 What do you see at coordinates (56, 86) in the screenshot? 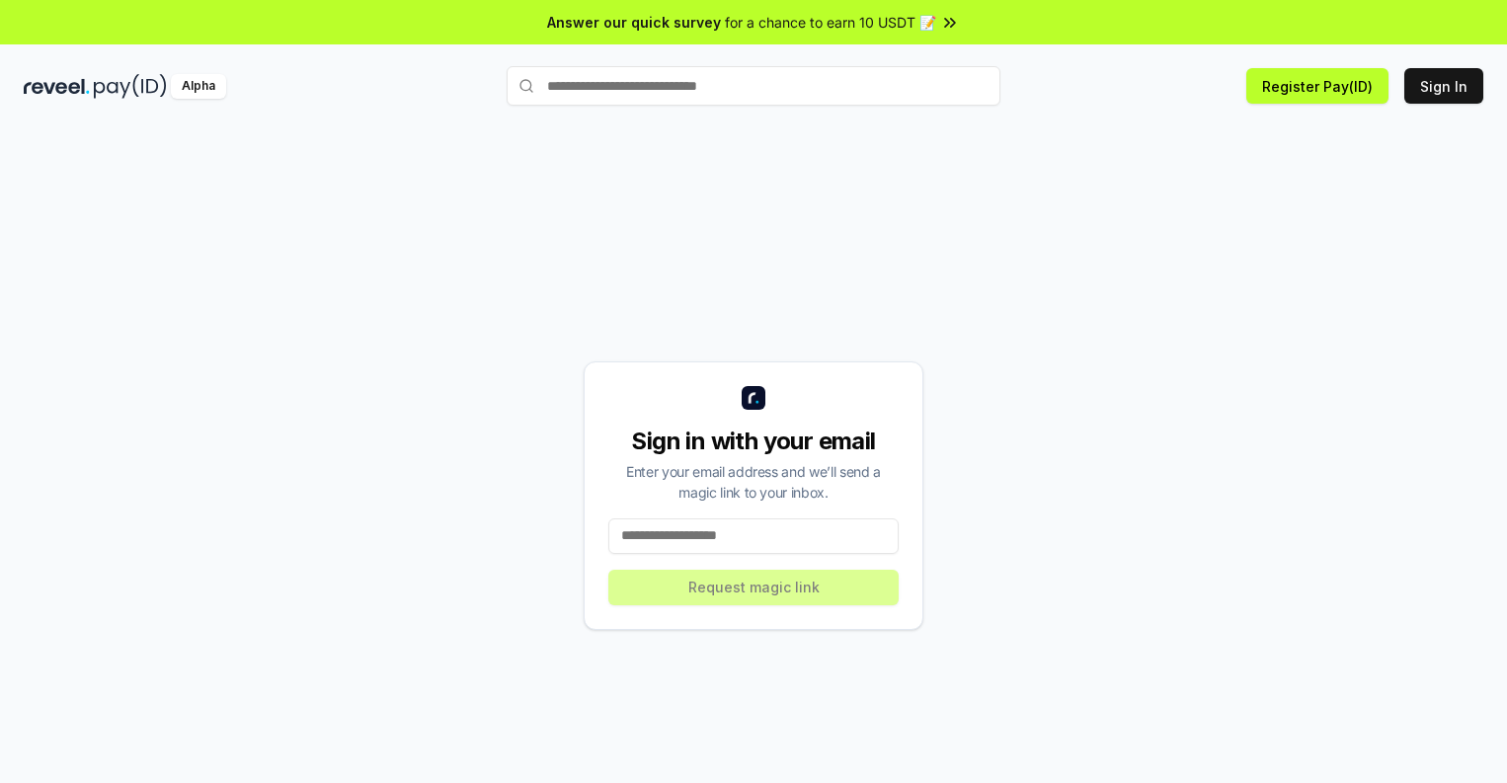
I see `img: reveel_dark` at bounding box center [56, 86].